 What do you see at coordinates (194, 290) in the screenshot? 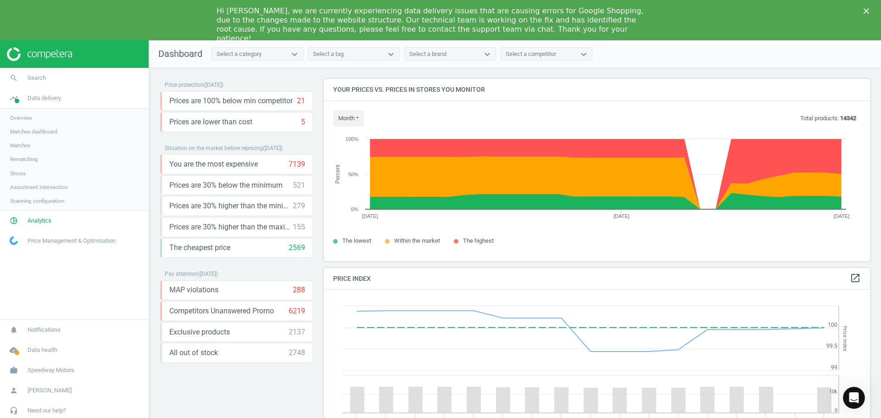
I see `span: MAP violations` at bounding box center [194, 290].